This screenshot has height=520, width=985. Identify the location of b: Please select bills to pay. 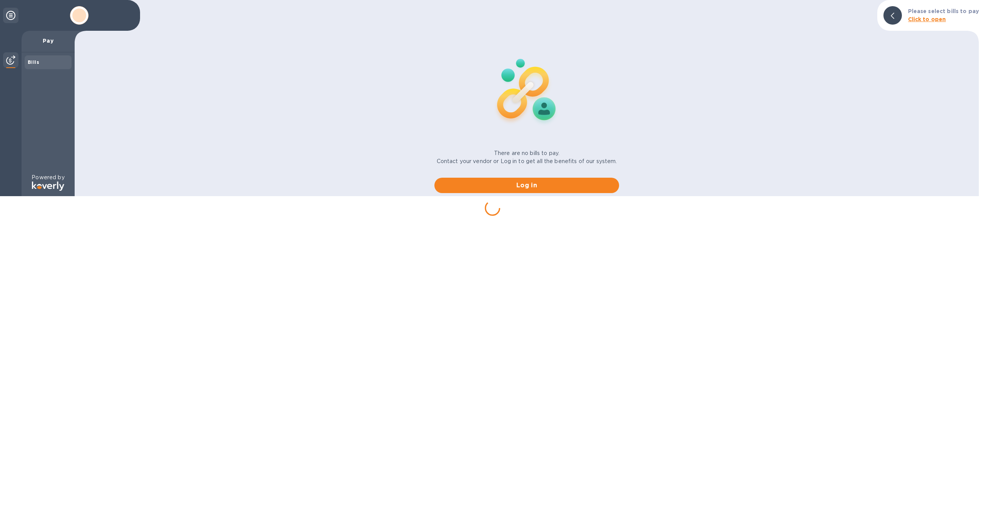
(944, 11).